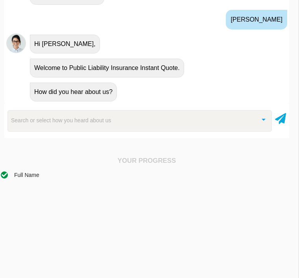 The width and height of the screenshot is (299, 278). I want to click on span: Search or select how you heard about us, so click(61, 120).